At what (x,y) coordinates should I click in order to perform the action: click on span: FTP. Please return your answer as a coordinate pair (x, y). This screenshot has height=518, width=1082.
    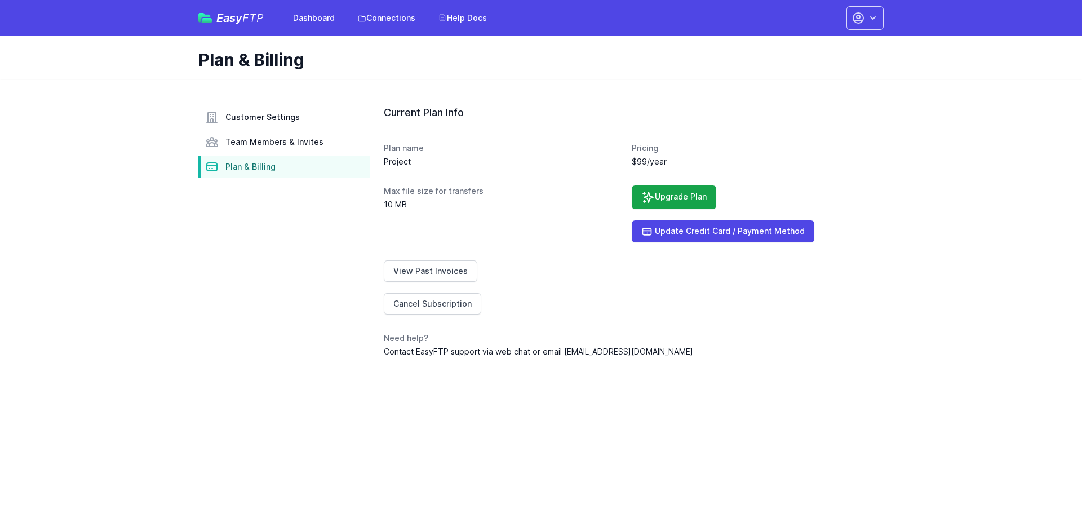
    Looking at the image, I should click on (253, 18).